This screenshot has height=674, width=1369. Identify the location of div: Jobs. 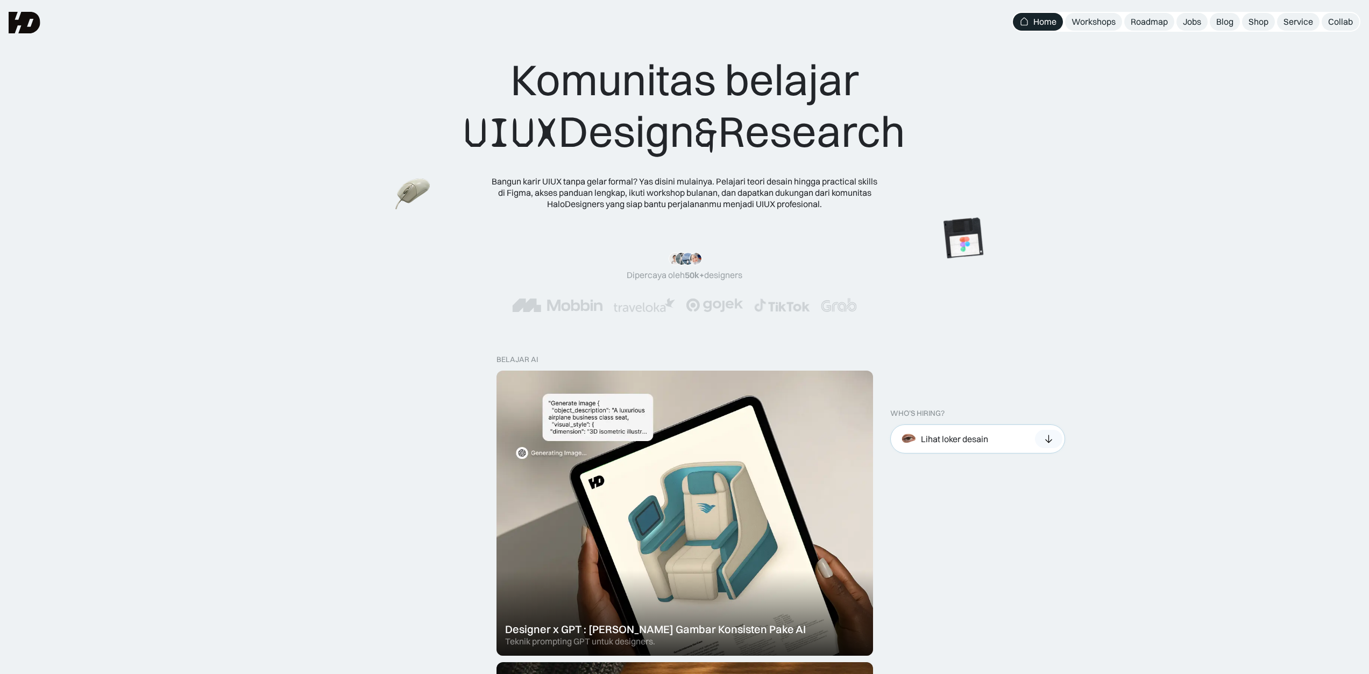
(1192, 22).